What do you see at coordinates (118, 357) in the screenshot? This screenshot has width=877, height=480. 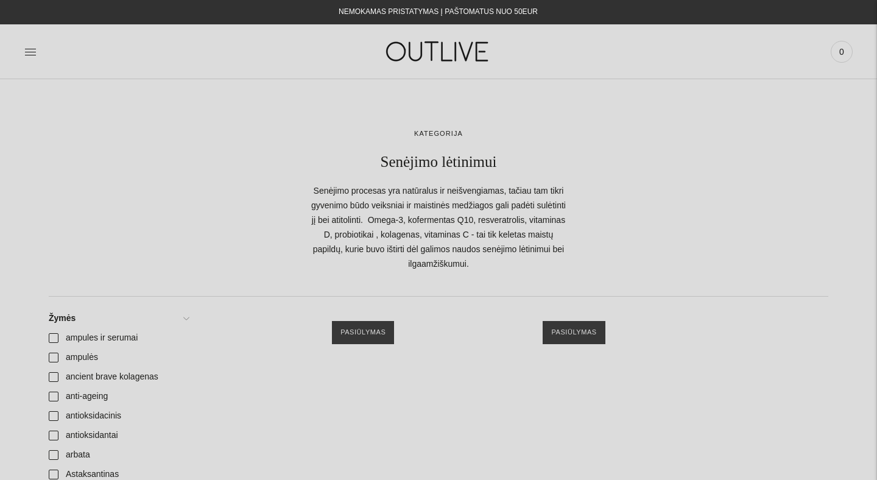 I see `a: ampulės` at bounding box center [118, 357].